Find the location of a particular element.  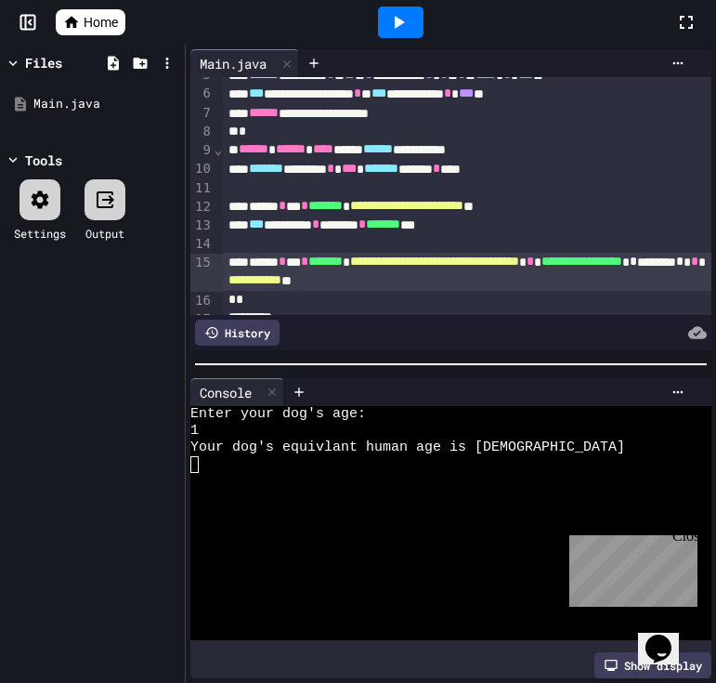

div: Chat with us now!Close is located at coordinates (68, 62).